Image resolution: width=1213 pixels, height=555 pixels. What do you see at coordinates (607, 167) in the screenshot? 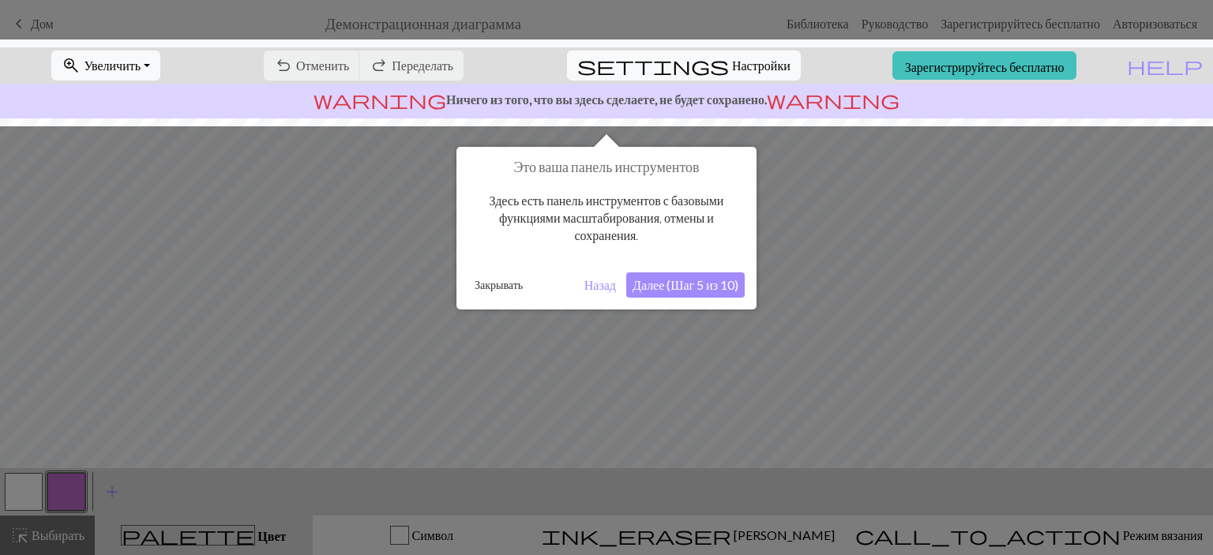
I see `h1: Это ваша панель инструментов` at bounding box center [607, 167].